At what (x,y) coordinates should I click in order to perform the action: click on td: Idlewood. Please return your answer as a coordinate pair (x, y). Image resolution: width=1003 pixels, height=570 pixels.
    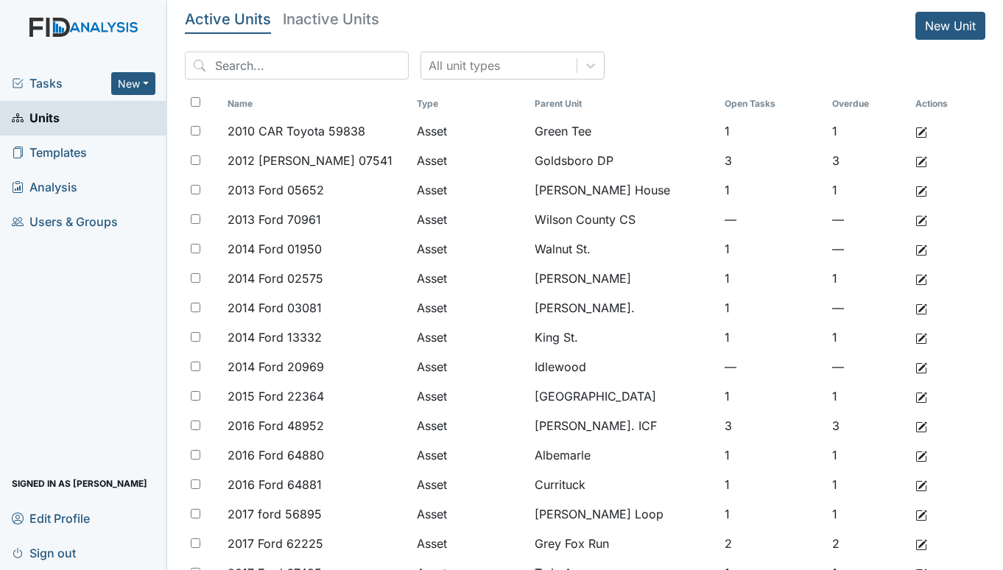
    Looking at the image, I should click on (624, 367).